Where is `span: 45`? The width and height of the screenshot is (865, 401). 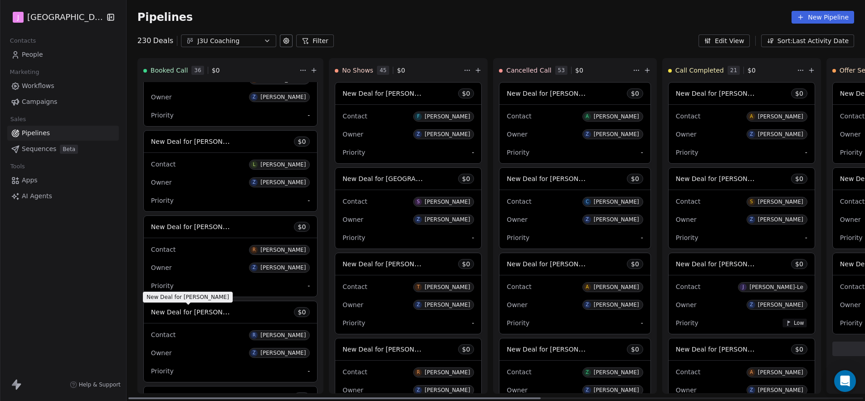
span: 45 is located at coordinates (383, 70).